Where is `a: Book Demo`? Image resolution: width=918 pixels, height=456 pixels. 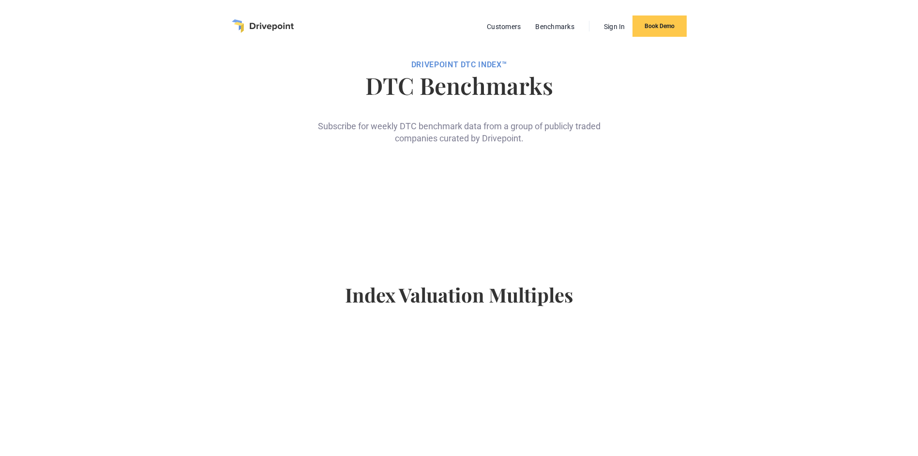 a: Book Demo is located at coordinates (660, 26).